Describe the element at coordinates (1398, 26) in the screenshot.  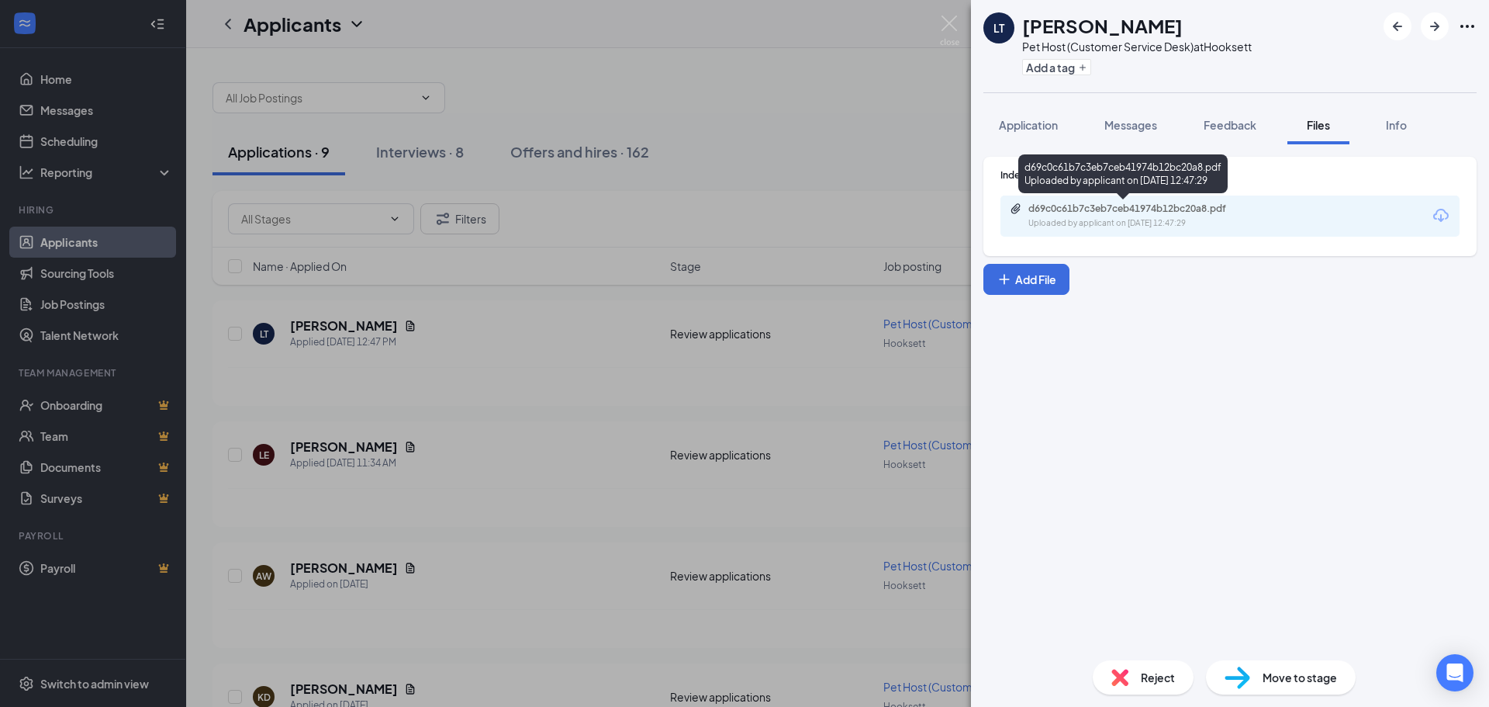
I see `button: ArrowLeftNew` at that location.